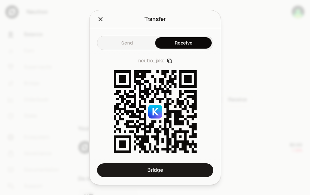  What do you see at coordinates (127, 43) in the screenshot?
I see `button: Send` at bounding box center [127, 43].